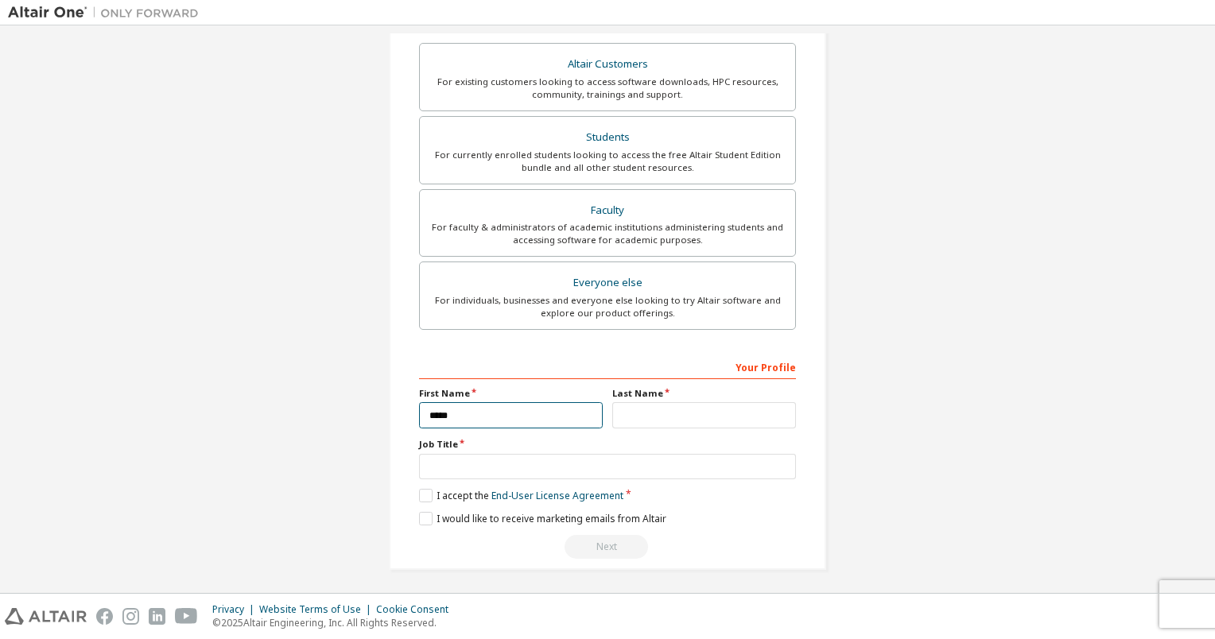 The image size is (1215, 639). What do you see at coordinates (417, 610) in the screenshot?
I see `div: Cookie Consent` at bounding box center [417, 610].